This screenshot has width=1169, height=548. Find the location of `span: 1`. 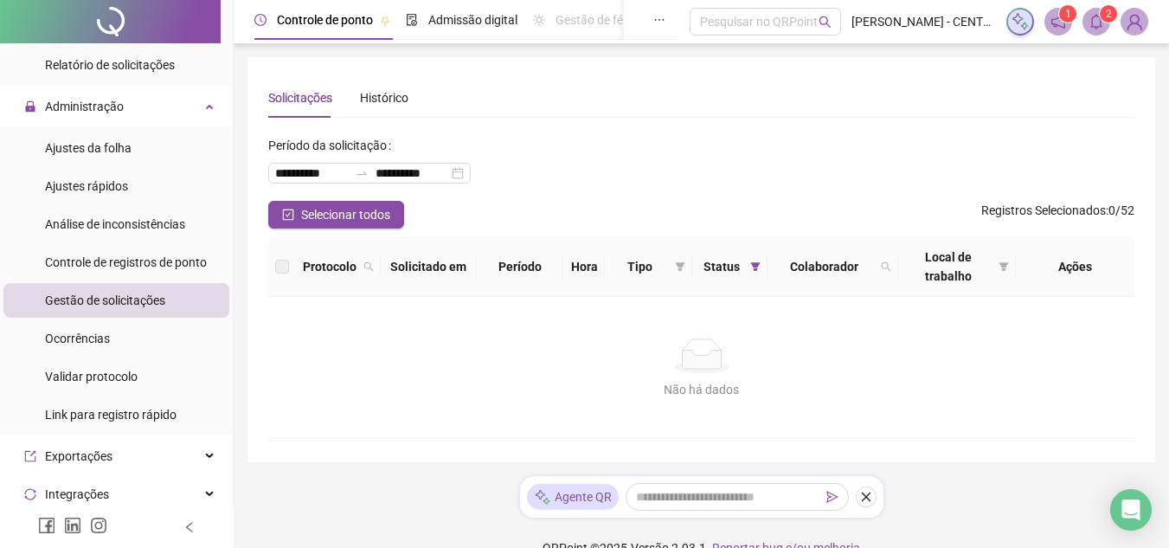

span: 1 is located at coordinates (1068, 14).